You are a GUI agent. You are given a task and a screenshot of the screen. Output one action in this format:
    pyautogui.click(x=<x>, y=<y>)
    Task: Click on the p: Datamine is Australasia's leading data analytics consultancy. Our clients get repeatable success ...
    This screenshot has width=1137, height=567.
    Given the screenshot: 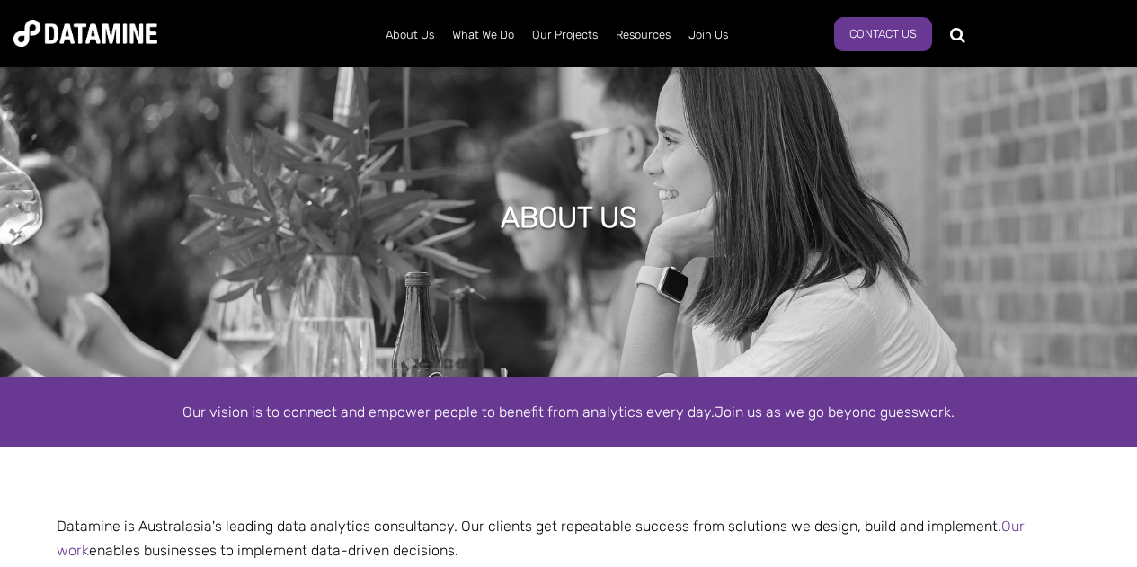 What is the action you would take?
    pyautogui.click(x=569, y=539)
    